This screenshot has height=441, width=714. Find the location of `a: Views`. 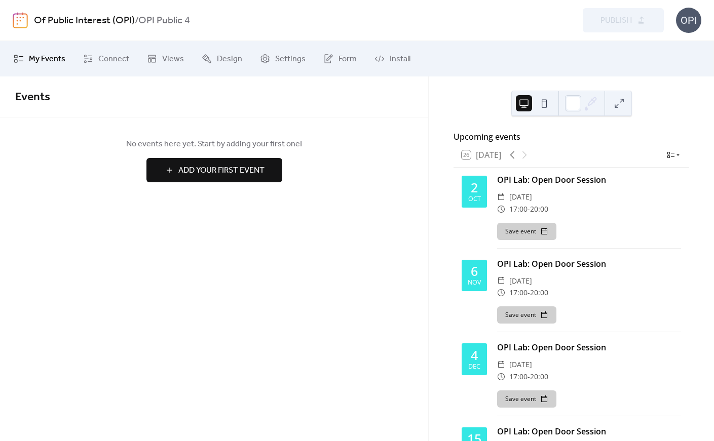

a: Views is located at coordinates (165, 59).